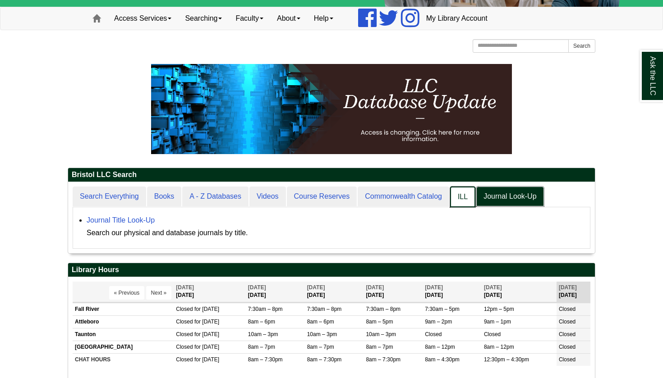  What do you see at coordinates (123, 322) in the screenshot?
I see `td: Attleboro` at bounding box center [123, 322].